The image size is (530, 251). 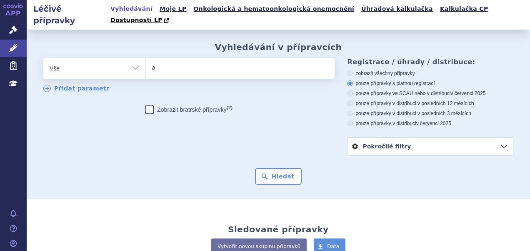 I want to click on span: Dostupnosti LP, so click(x=136, y=20).